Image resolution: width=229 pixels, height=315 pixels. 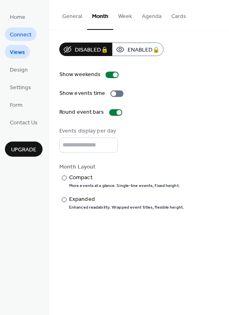 I want to click on a: Home, so click(x=18, y=16).